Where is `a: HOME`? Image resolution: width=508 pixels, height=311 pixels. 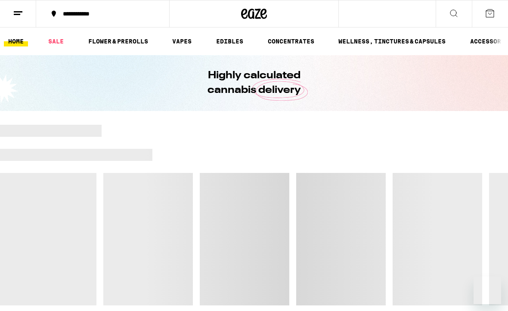 a: HOME is located at coordinates (16, 41).